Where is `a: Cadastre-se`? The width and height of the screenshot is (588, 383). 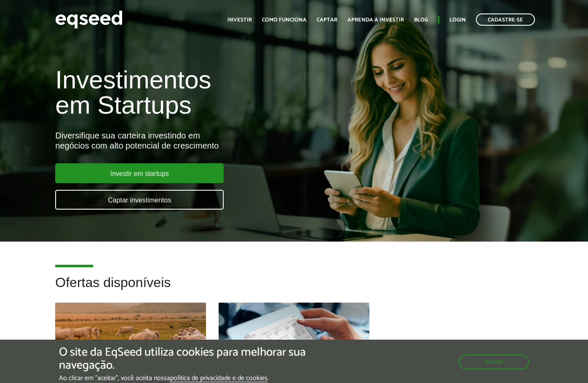
a: Cadastre-se is located at coordinates (505, 19).